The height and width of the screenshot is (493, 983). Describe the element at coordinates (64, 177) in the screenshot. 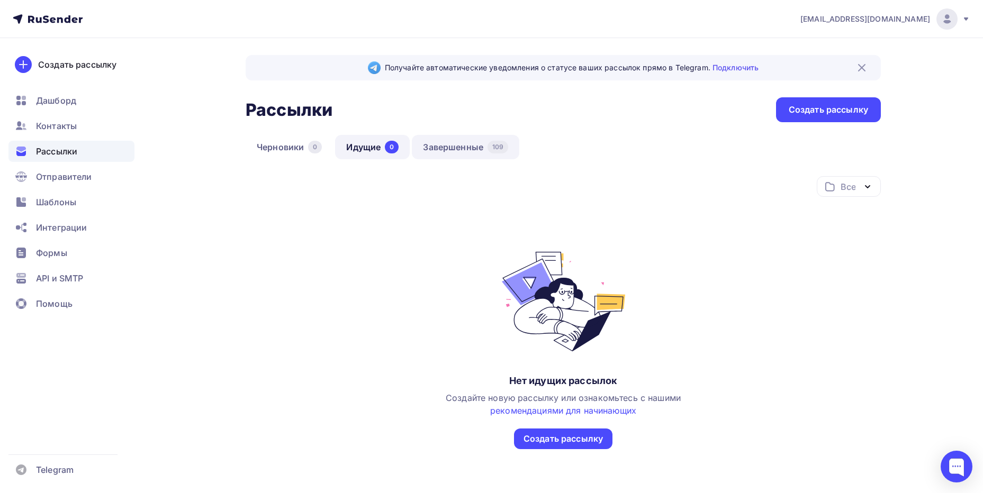

I see `span: Отправители` at that location.